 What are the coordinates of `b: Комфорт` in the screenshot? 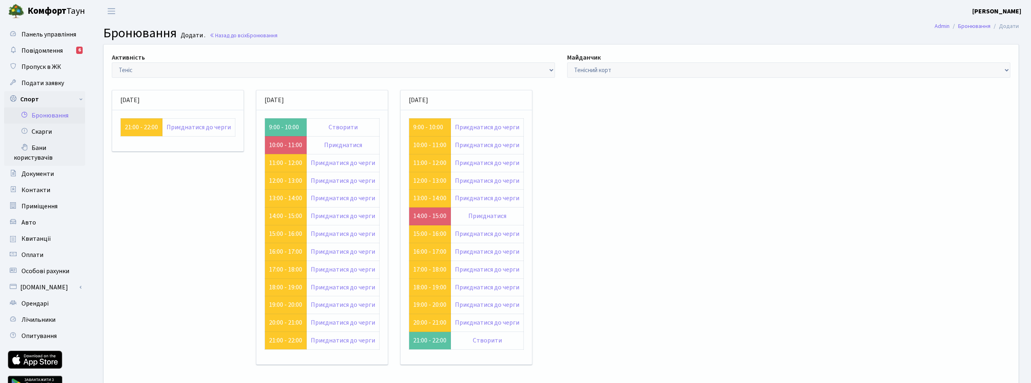 It's located at (47, 11).